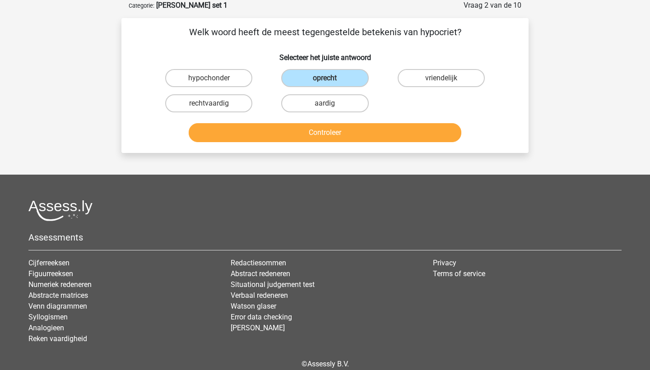  What do you see at coordinates (441, 78) in the screenshot?
I see `label: vriendelijk` at bounding box center [441, 78].